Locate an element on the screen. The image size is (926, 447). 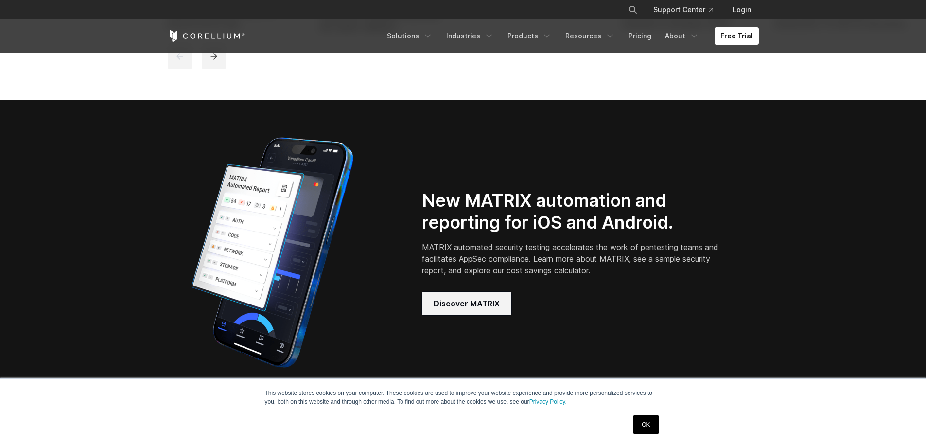
button: next is located at coordinates (214, 56).